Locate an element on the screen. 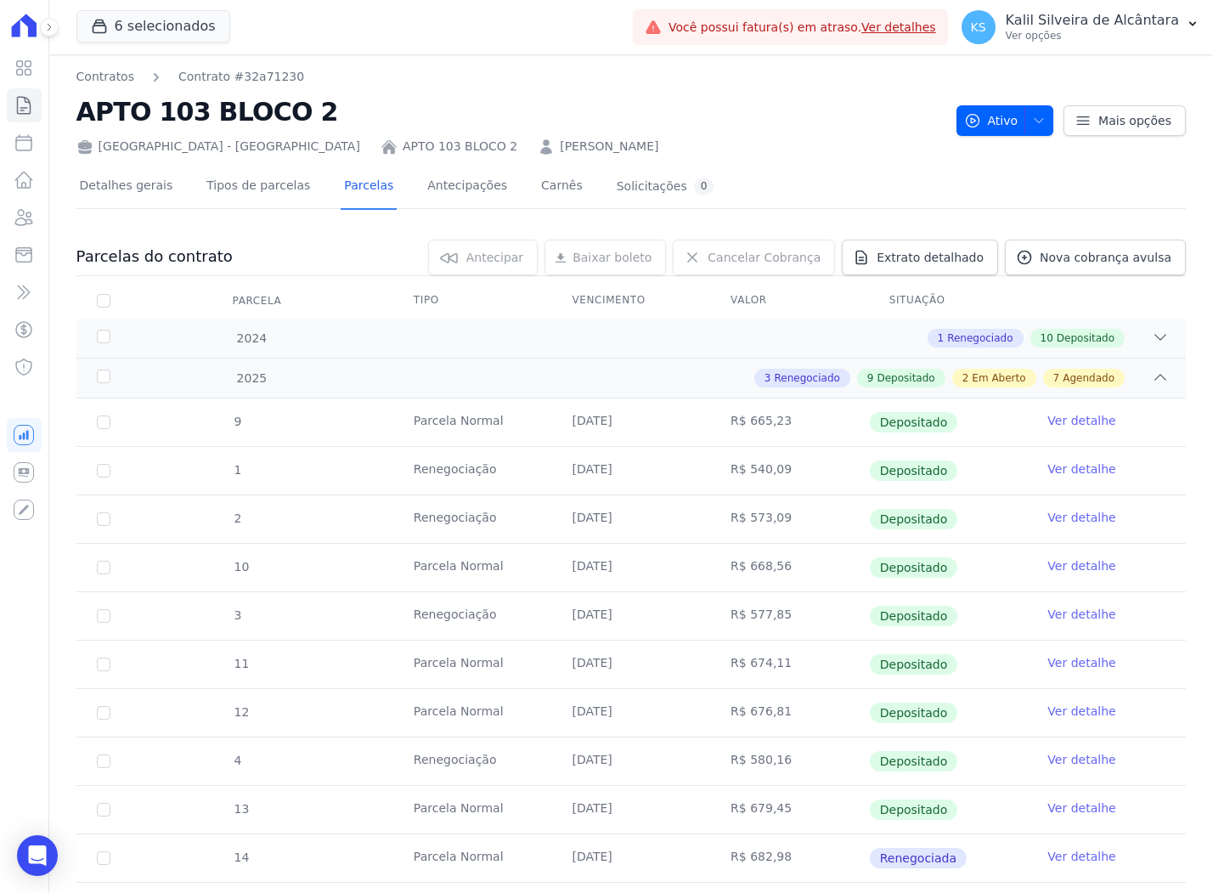 This screenshot has height=893, width=1213. span: Mais opções is located at coordinates (1135, 121).